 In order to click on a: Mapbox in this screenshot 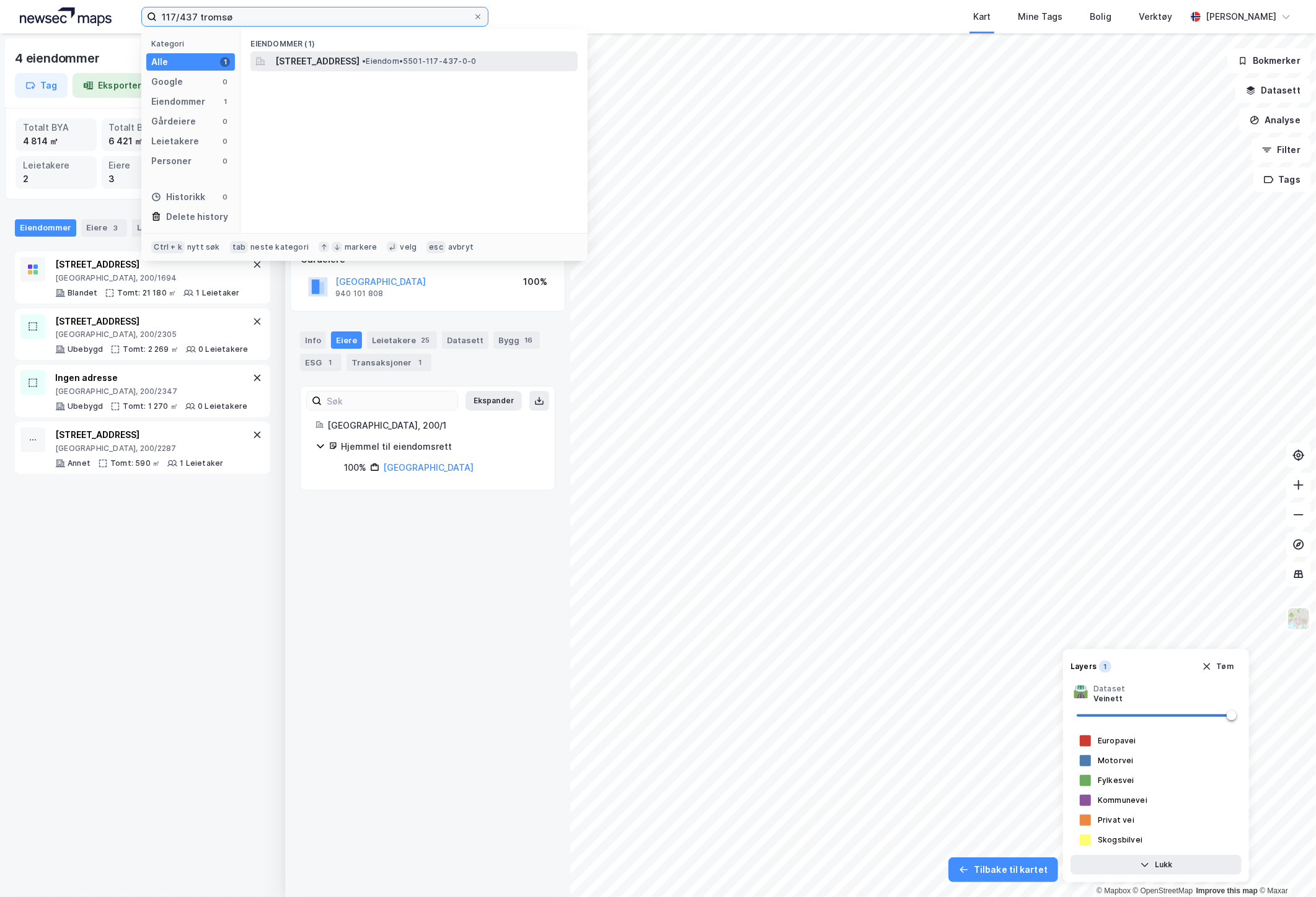, I will do `click(1113, 891)`.